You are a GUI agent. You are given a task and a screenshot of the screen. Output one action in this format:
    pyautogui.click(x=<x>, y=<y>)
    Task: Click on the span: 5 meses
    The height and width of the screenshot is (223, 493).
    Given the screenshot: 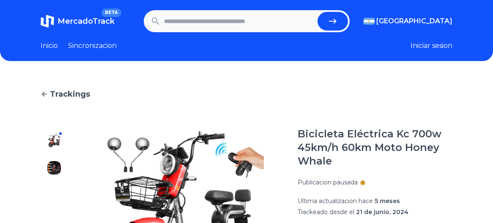 What is the action you would take?
    pyautogui.click(x=388, y=201)
    